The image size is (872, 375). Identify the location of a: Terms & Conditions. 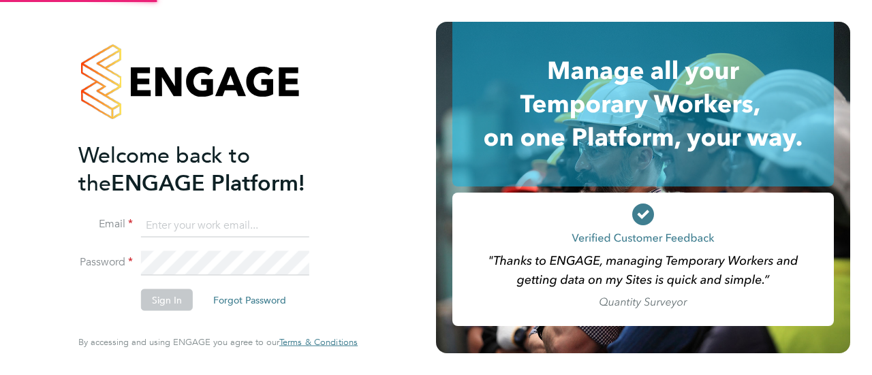
(318, 343).